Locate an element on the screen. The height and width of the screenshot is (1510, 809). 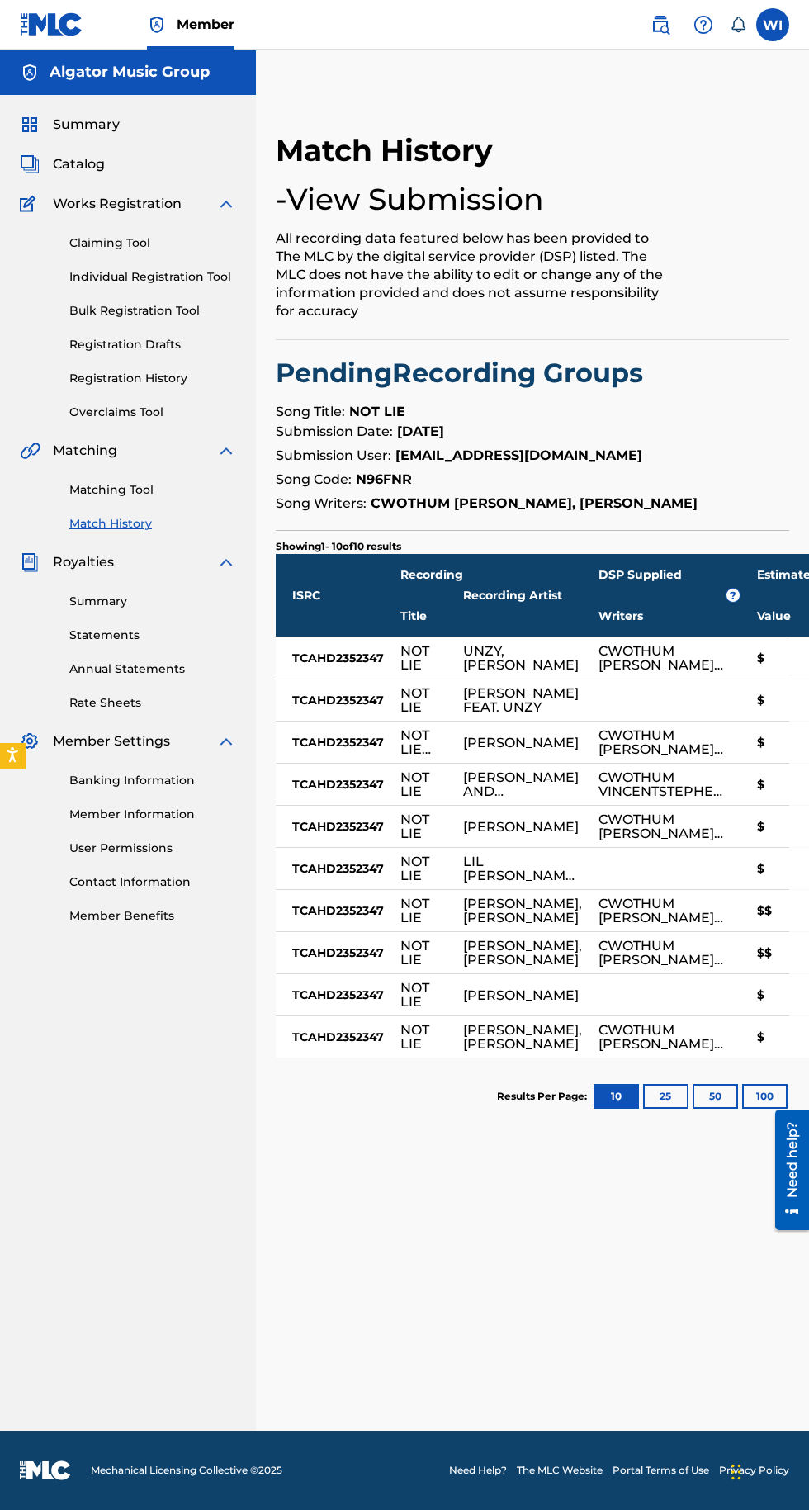
img: Top Rightsholder is located at coordinates (157, 25).